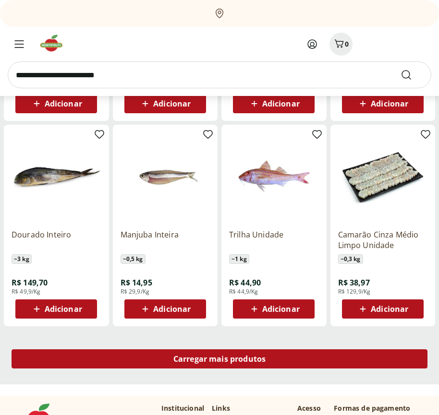 The width and height of the screenshot is (439, 415). What do you see at coordinates (133, 259) in the screenshot?
I see `span: ~ 0,5 kg` at bounding box center [133, 259].